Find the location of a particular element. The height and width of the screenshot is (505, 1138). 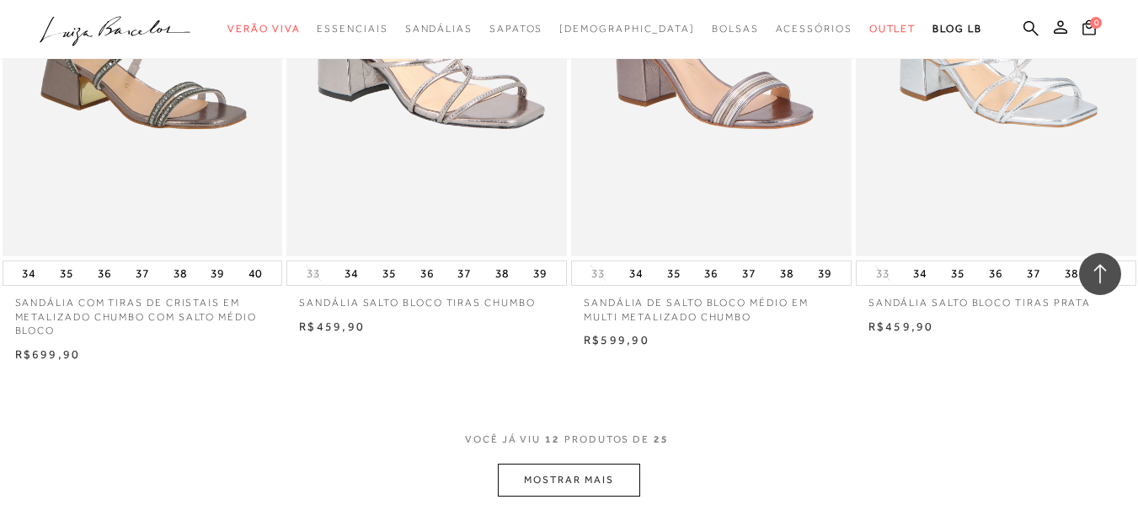

span: R$699,90 is located at coordinates (48, 354).